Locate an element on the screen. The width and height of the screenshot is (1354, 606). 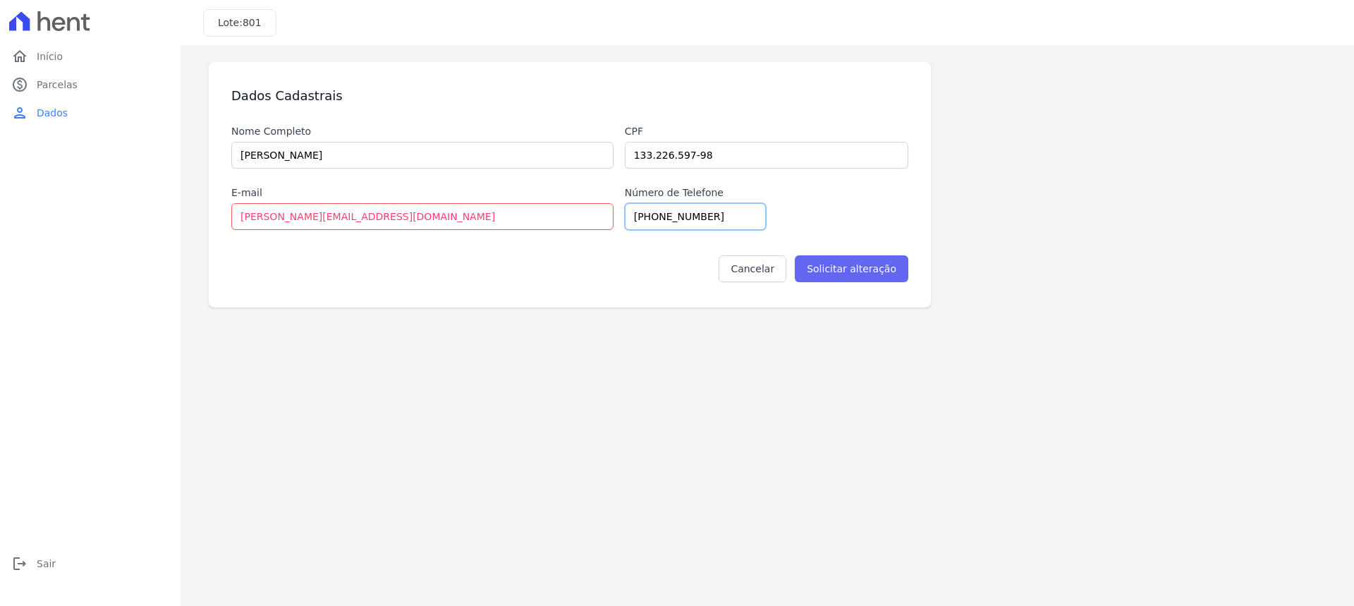
label: Cpf is located at coordinates (767, 131).